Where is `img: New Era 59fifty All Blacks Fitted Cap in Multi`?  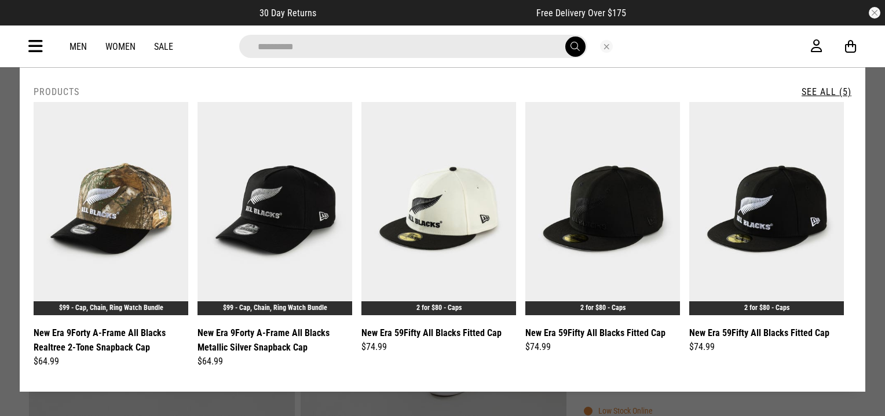 img: New Era 59fifty All Blacks Fitted Cap in Multi is located at coordinates (438, 208).